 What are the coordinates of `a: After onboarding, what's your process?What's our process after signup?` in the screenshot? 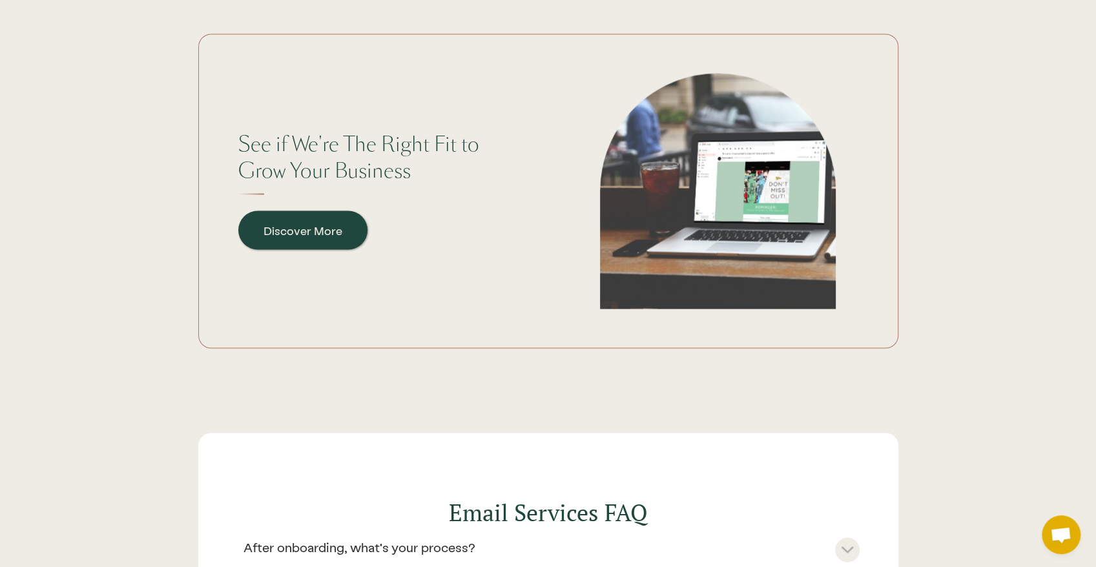 It's located at (548, 551).